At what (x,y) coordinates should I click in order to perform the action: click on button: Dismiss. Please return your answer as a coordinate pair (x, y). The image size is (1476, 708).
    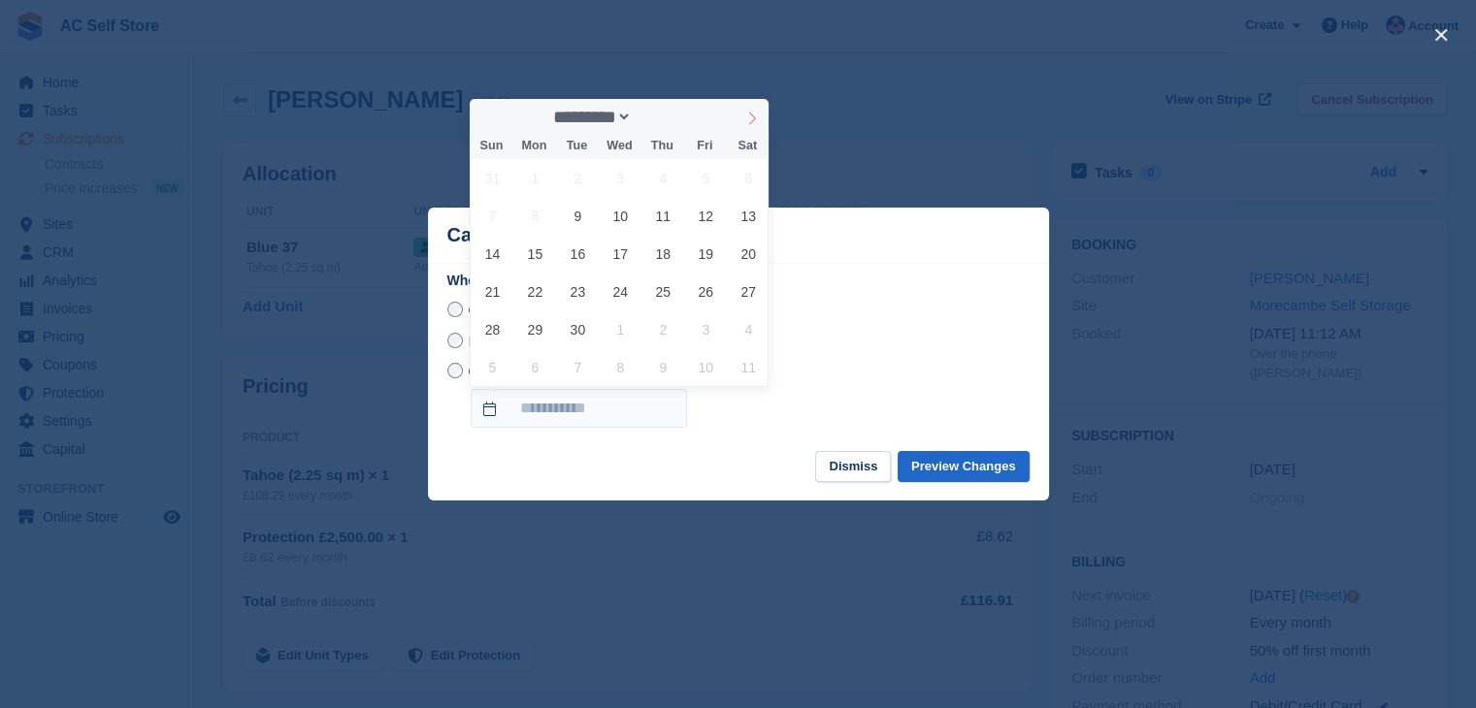
    Looking at the image, I should click on (853, 467).